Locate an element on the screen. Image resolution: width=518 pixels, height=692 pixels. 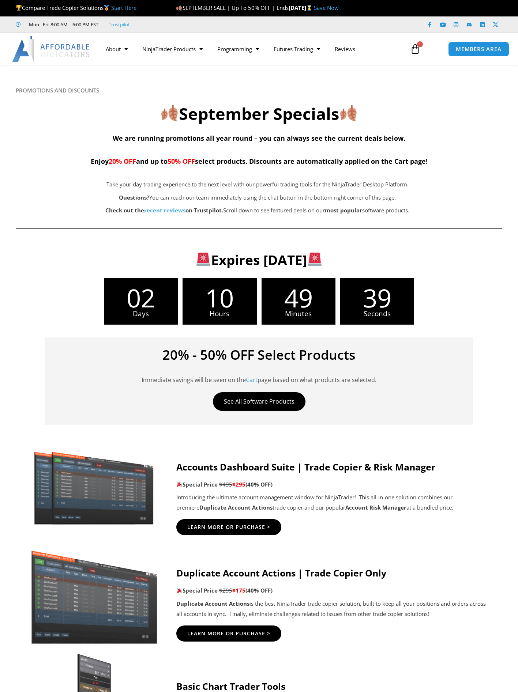
span: MEMBERS AREA is located at coordinates (478, 49).